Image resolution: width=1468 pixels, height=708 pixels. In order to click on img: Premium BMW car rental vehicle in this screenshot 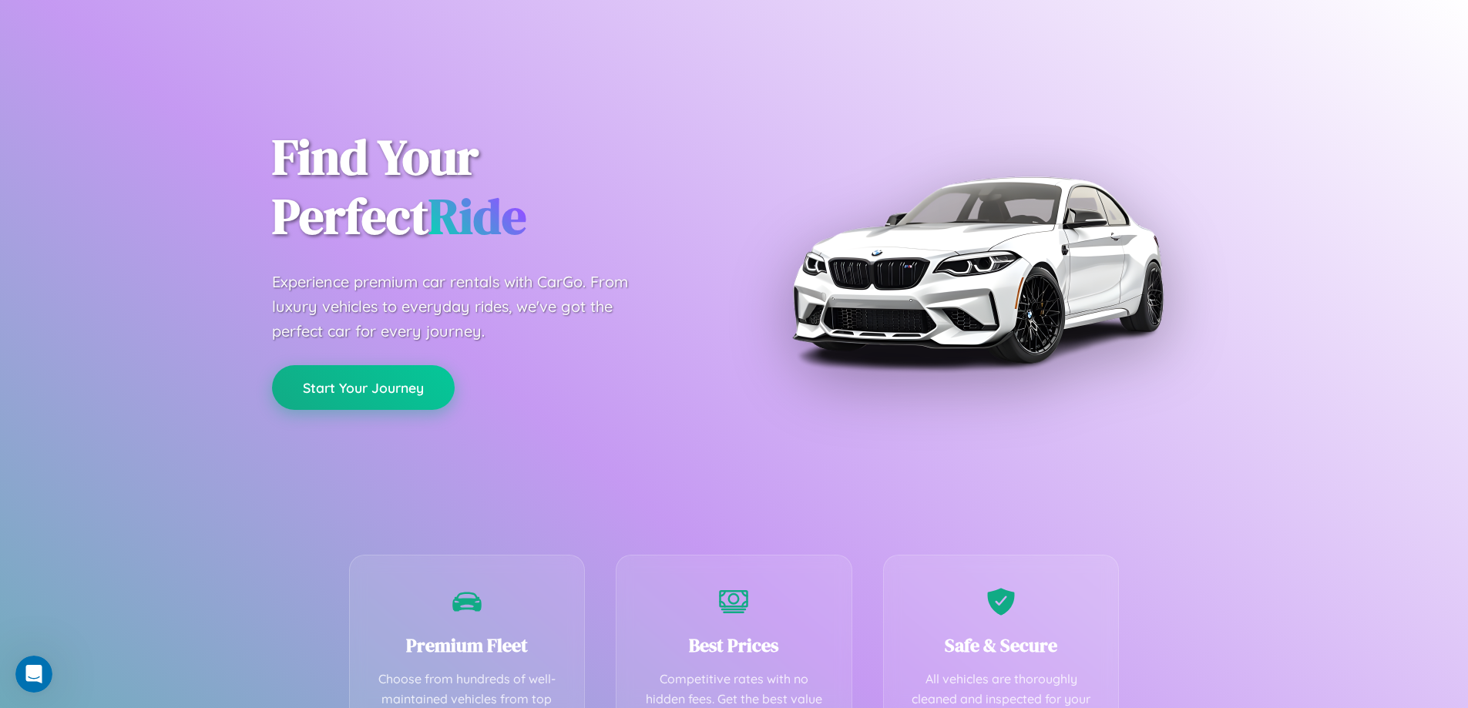, I will do `click(977, 270)`.